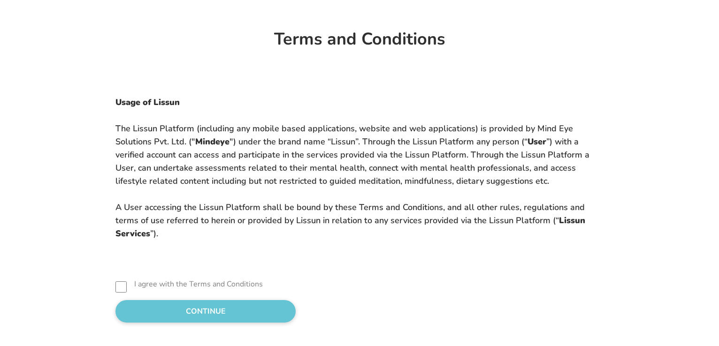 The image size is (719, 346). Describe the element at coordinates (147, 102) in the screenshot. I see `strong: Usage of Lissun` at that location.